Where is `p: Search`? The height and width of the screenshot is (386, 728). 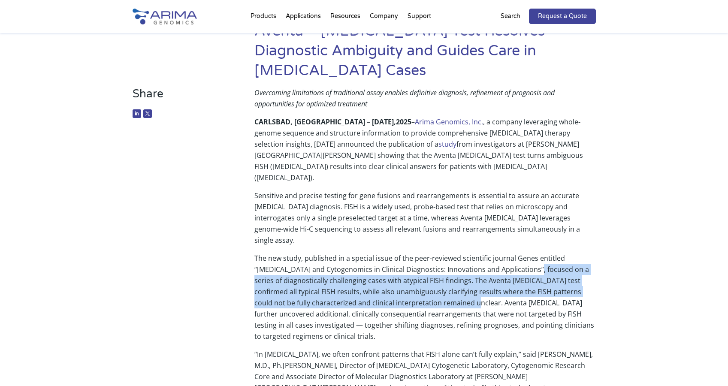 p: Search is located at coordinates (510, 16).